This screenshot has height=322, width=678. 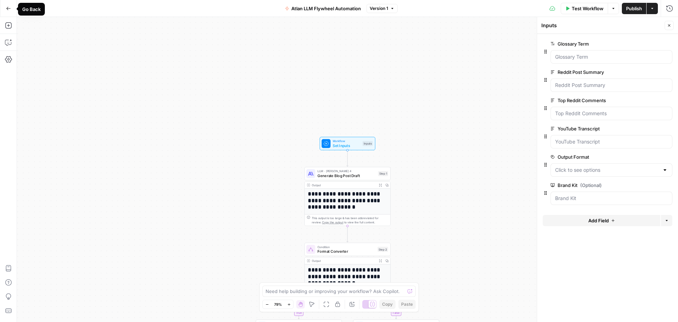 What do you see at coordinates (611, 85) in the screenshot?
I see `input: Reddit Post Summary` at bounding box center [611, 85].